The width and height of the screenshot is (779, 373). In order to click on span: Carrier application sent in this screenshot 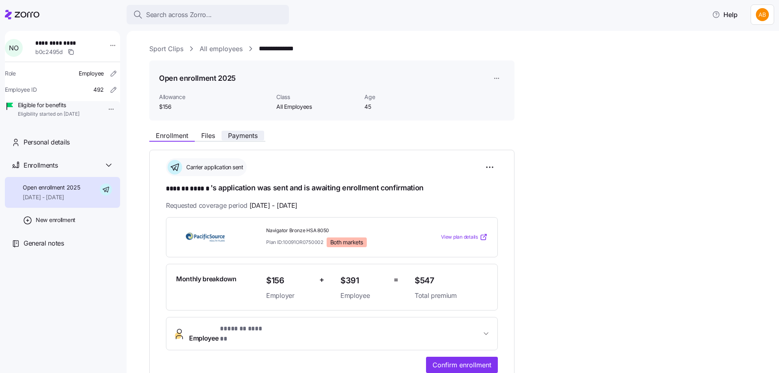, I will do `click(214, 167)`.